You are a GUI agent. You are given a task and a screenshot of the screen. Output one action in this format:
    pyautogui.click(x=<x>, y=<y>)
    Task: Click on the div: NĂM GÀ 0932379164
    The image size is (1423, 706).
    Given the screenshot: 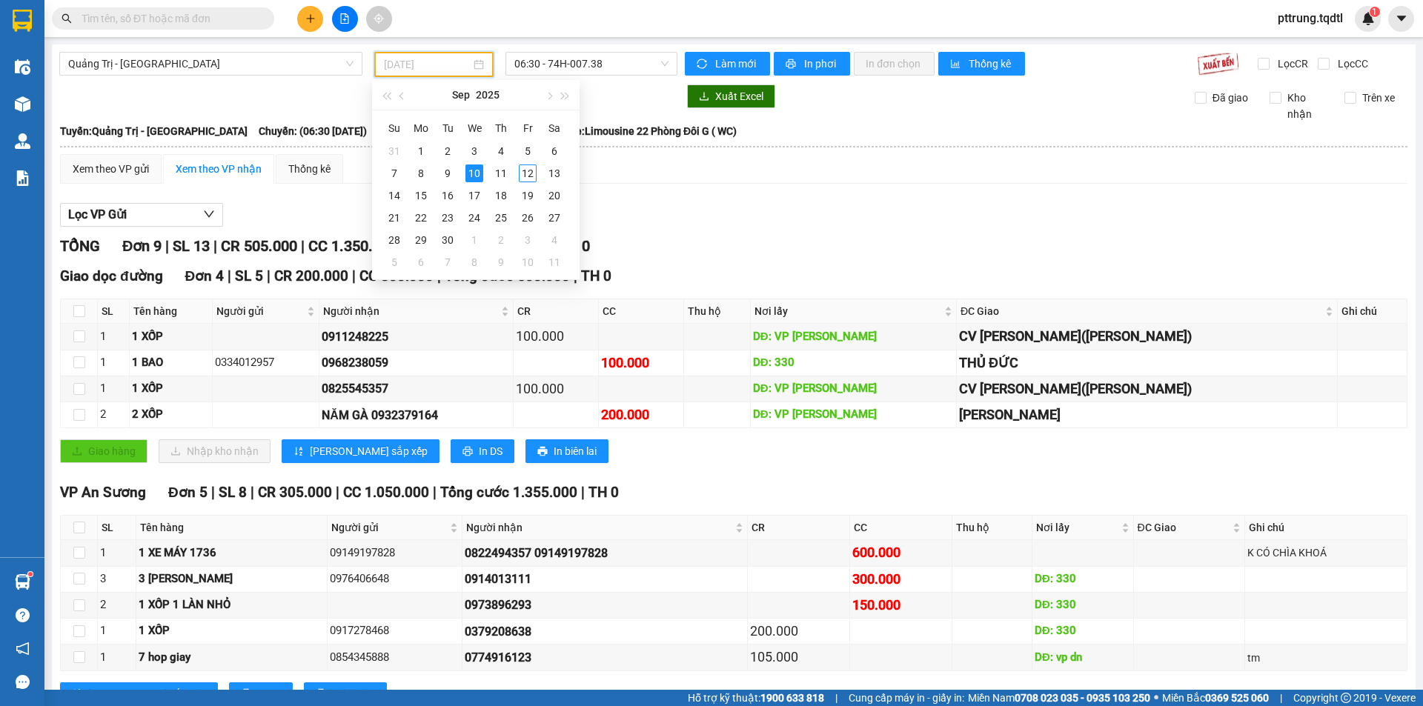 What is the action you would take?
    pyautogui.click(x=416, y=415)
    